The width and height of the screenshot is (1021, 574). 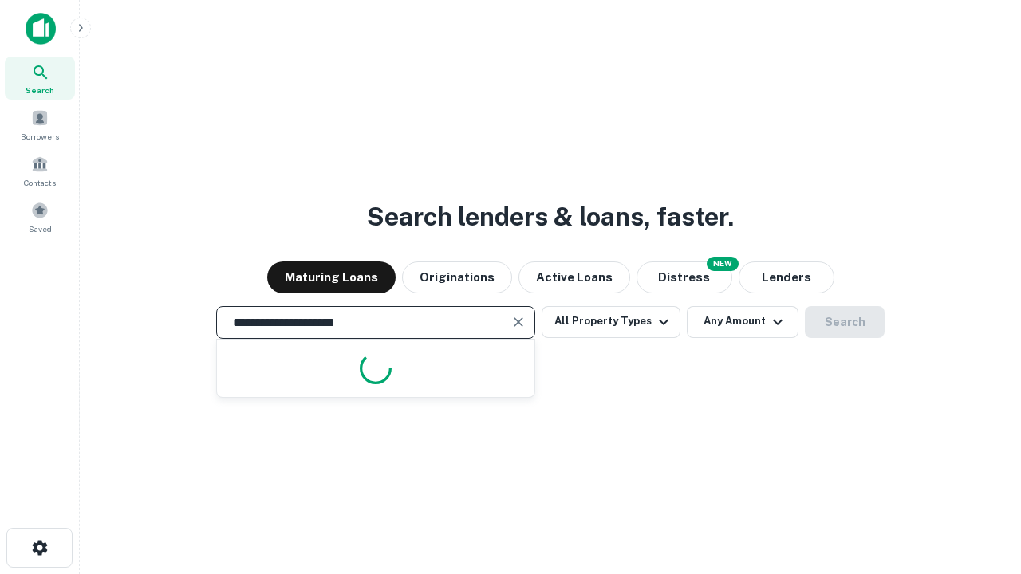 What do you see at coordinates (743, 322) in the screenshot?
I see `button: Any Amount` at bounding box center [743, 322].